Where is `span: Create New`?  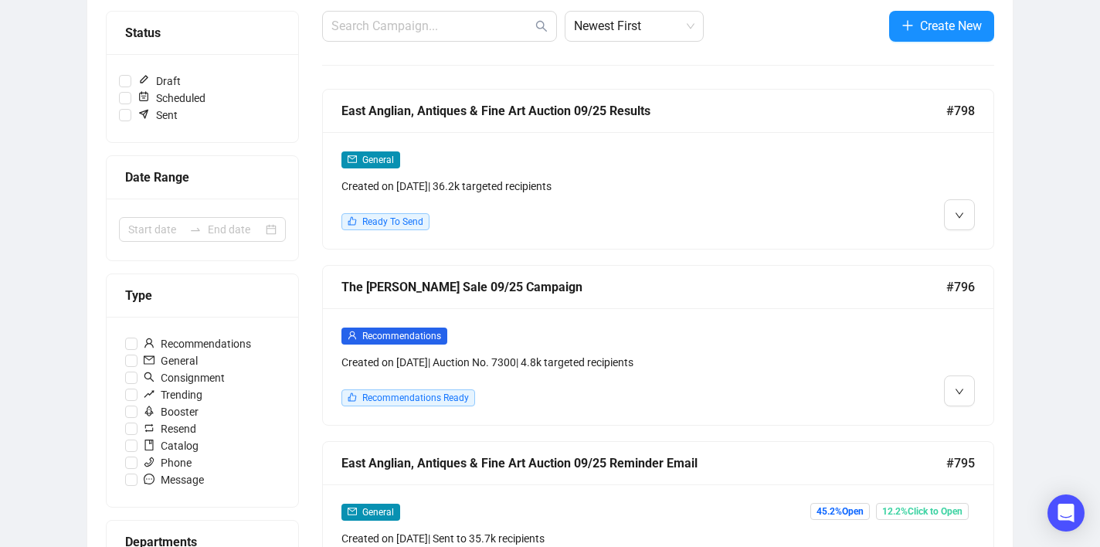 span: Create New is located at coordinates (951, 25).